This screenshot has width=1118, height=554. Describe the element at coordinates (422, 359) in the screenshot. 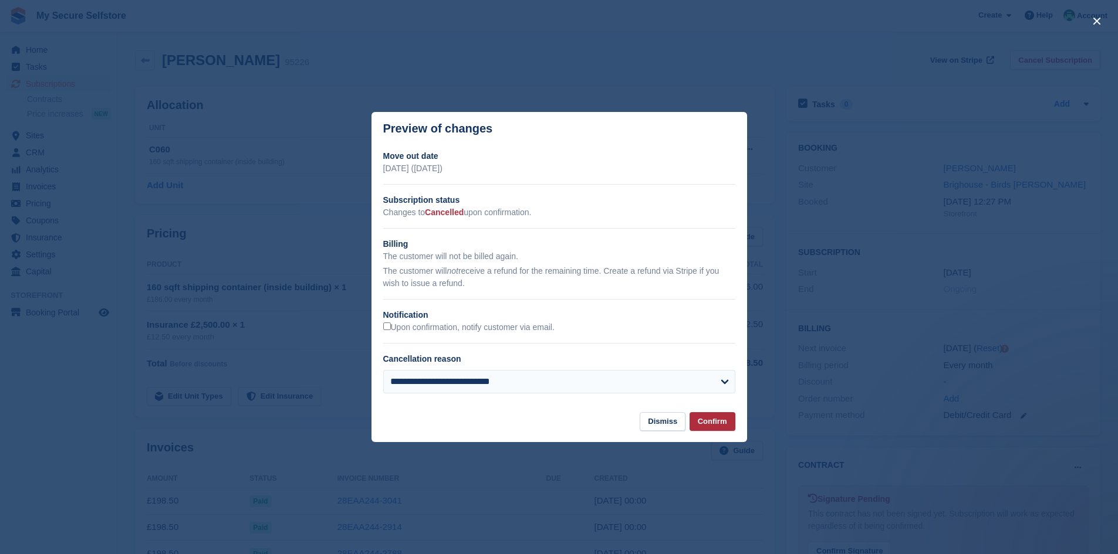

I see `label: Cancellation reason` at that location.